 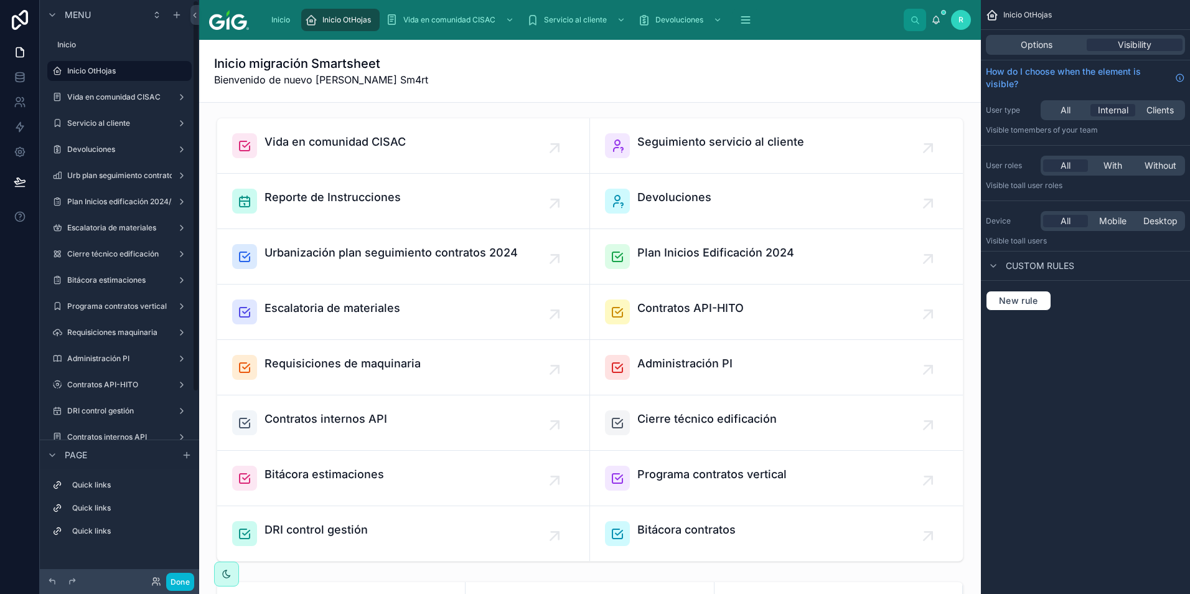 I want to click on a: DRI control gestión, so click(x=119, y=411).